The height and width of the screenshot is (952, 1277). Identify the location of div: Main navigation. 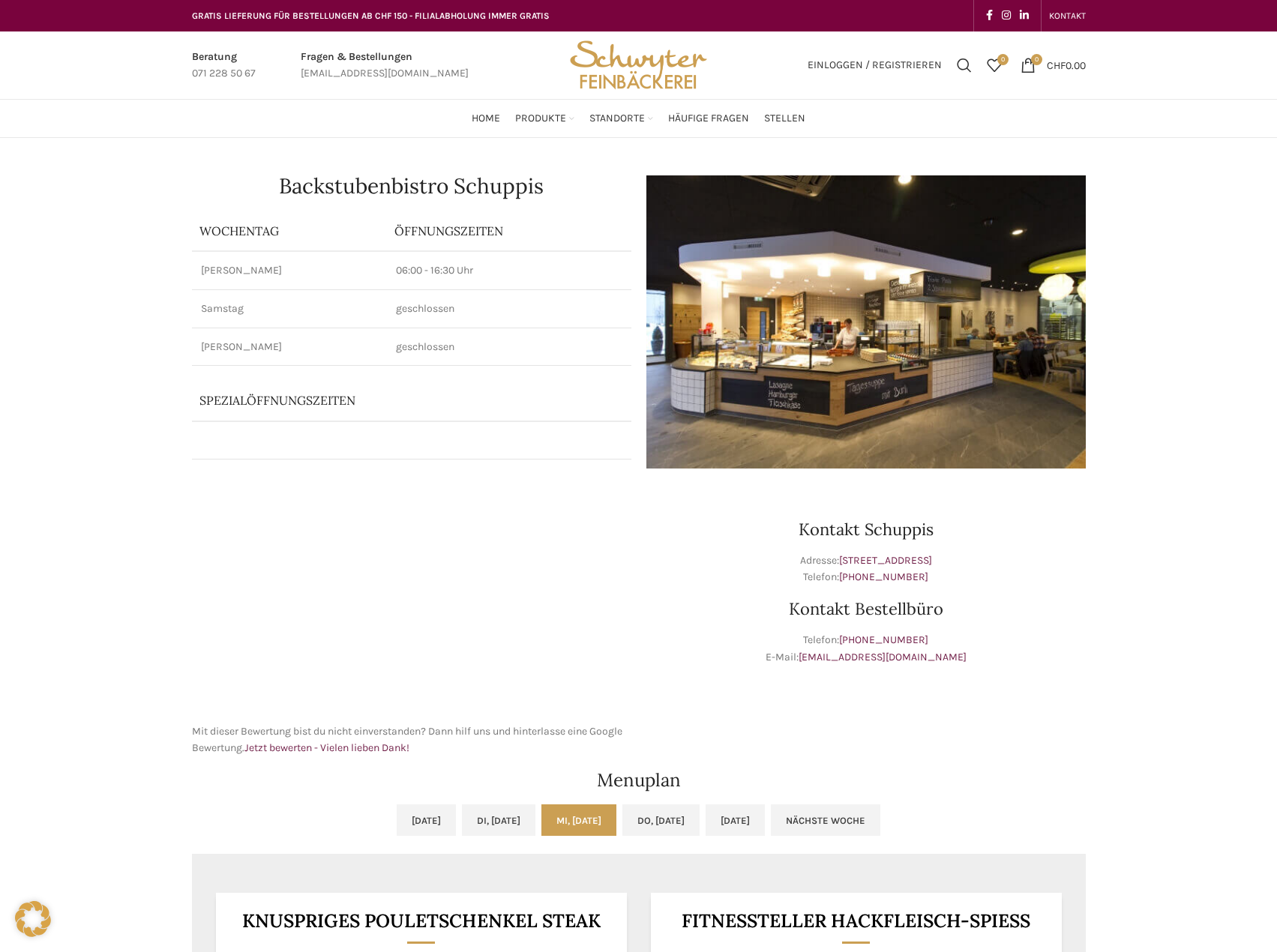
(638, 118).